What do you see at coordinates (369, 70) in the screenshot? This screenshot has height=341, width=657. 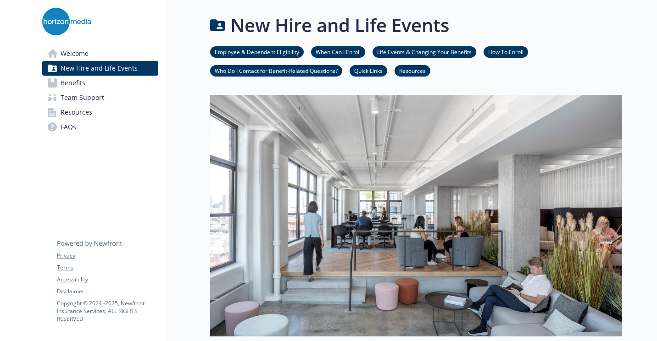 I see `a: Quick Links` at bounding box center [369, 70].